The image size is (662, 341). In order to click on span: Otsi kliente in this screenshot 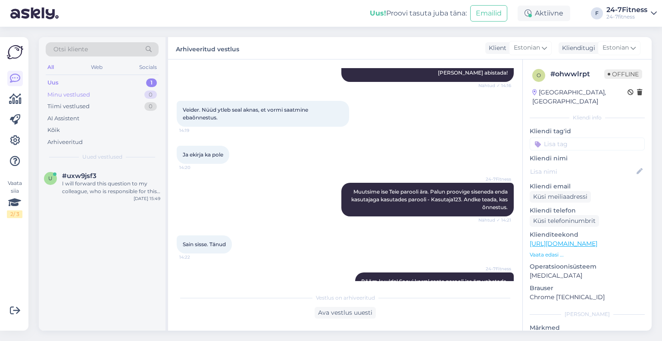, I will do `click(71, 49)`.